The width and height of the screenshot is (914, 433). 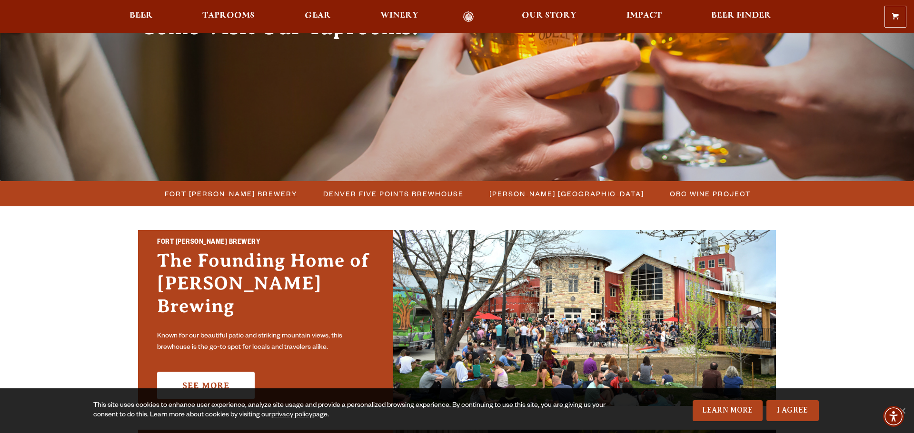 I want to click on a: Odell Home, so click(x=468, y=17).